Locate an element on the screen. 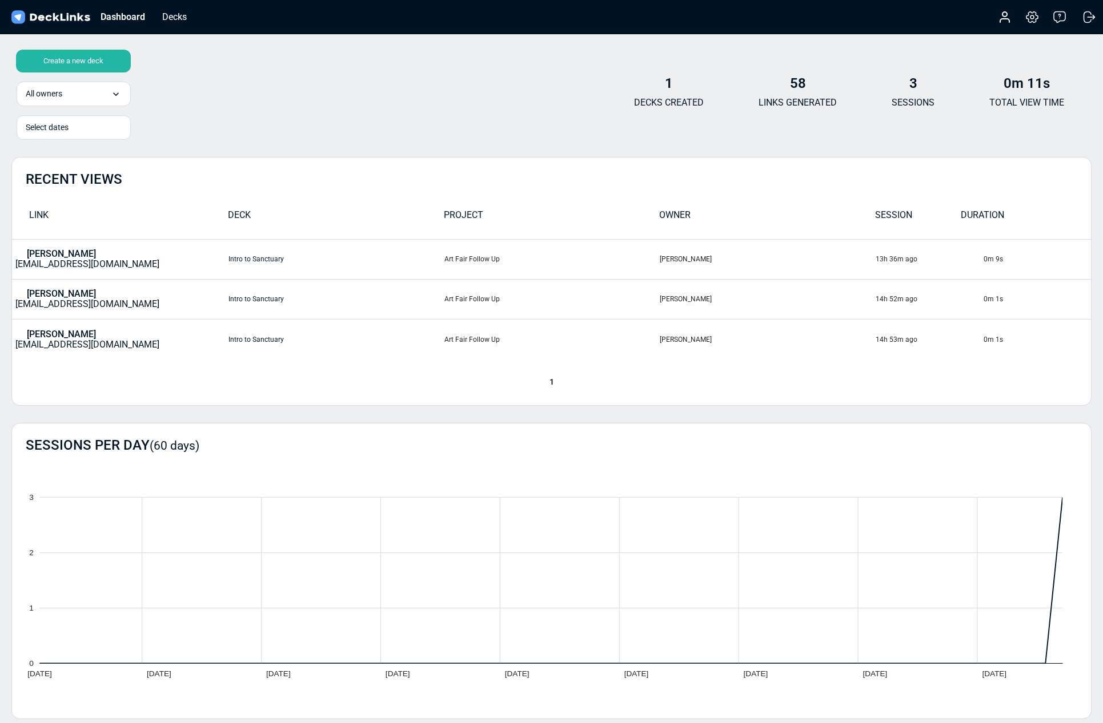 Image resolution: width=1103 pixels, height=723 pixels. p: DECKS CREATED is located at coordinates (669, 103).